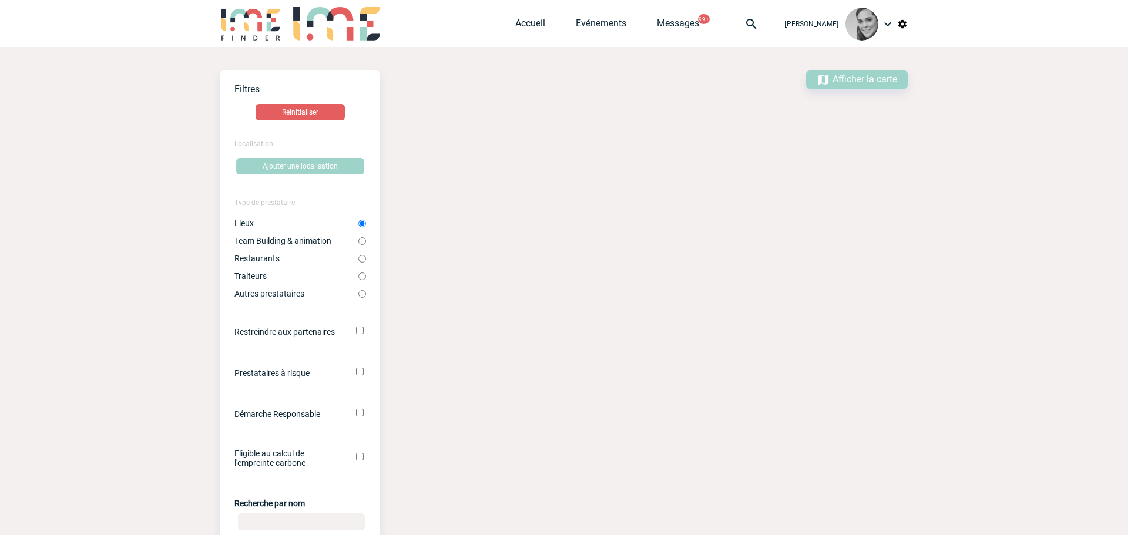 The image size is (1128, 535). I want to click on button: Ajouter une localisation, so click(300, 166).